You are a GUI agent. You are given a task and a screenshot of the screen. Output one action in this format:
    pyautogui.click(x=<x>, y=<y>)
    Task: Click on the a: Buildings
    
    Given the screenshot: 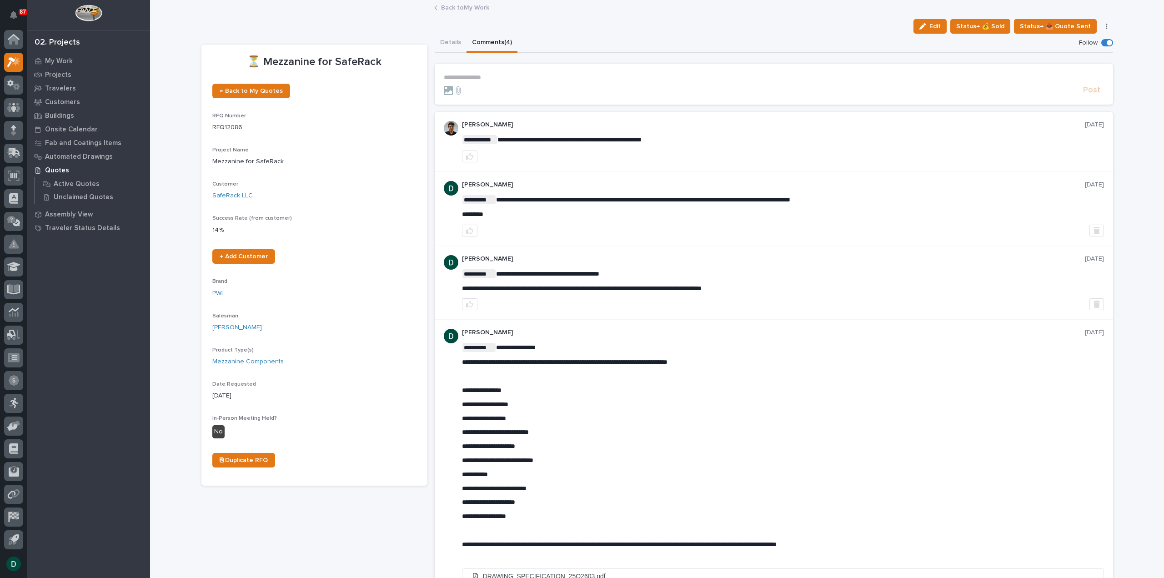 What is the action you would take?
    pyautogui.click(x=89, y=115)
    